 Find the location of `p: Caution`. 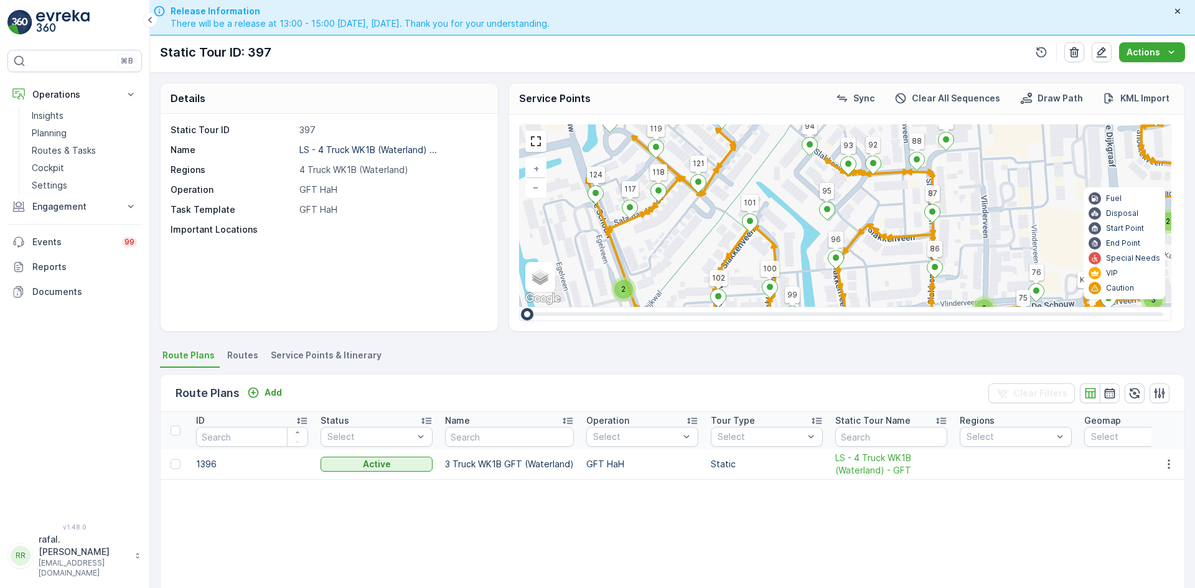

p: Caution is located at coordinates (1120, 288).